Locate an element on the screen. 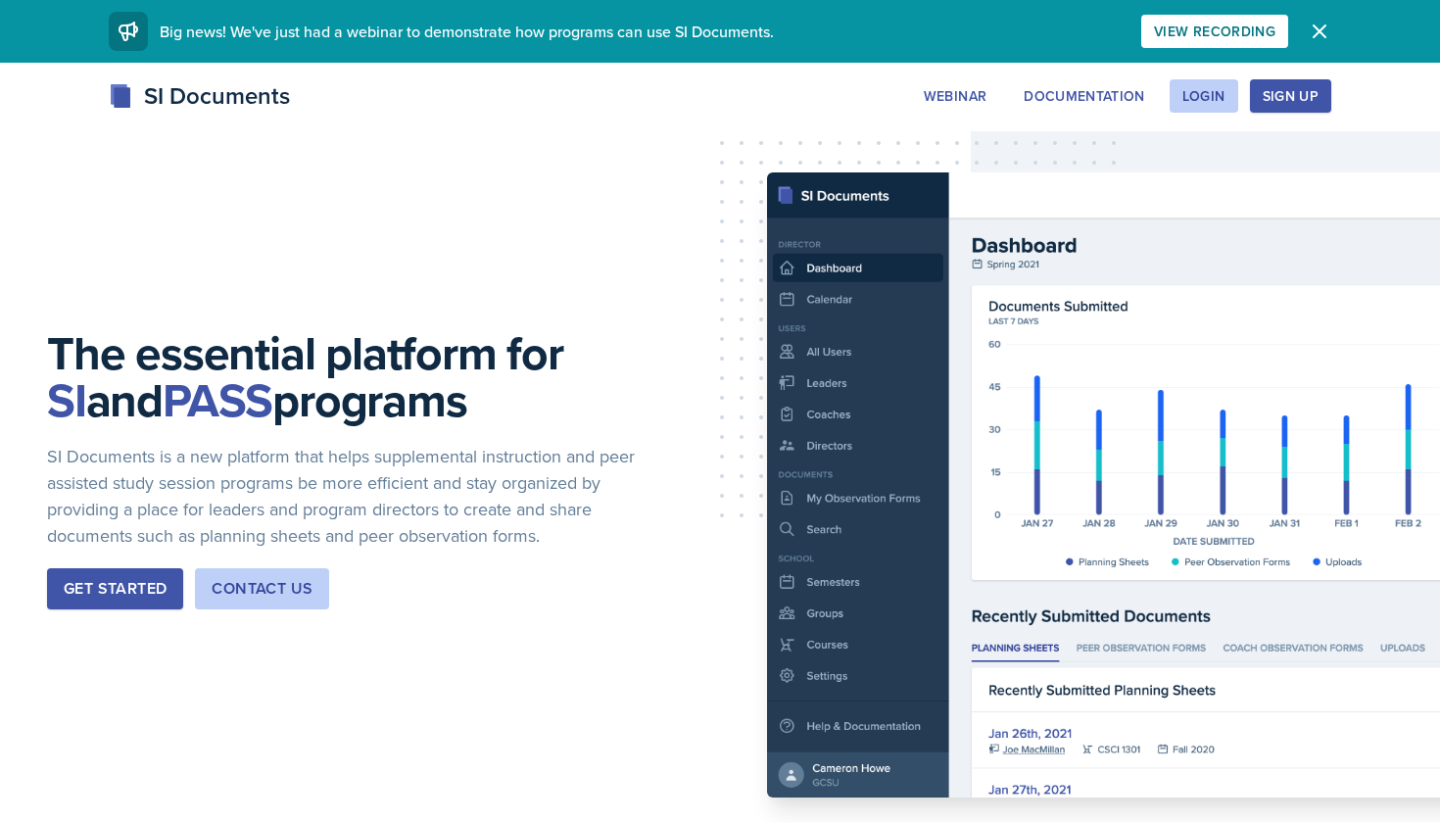 The width and height of the screenshot is (1440, 823). span: Big news! We've just had a webinar to demonstrate how programs can use SI Documents. is located at coordinates (466, 31).